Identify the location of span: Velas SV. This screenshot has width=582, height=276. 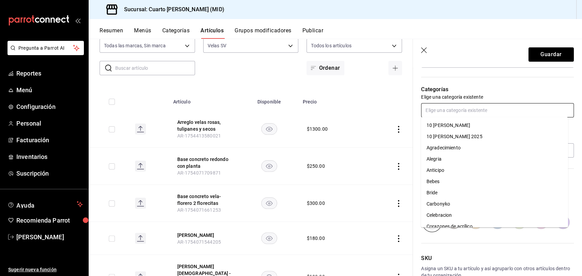
(217, 46).